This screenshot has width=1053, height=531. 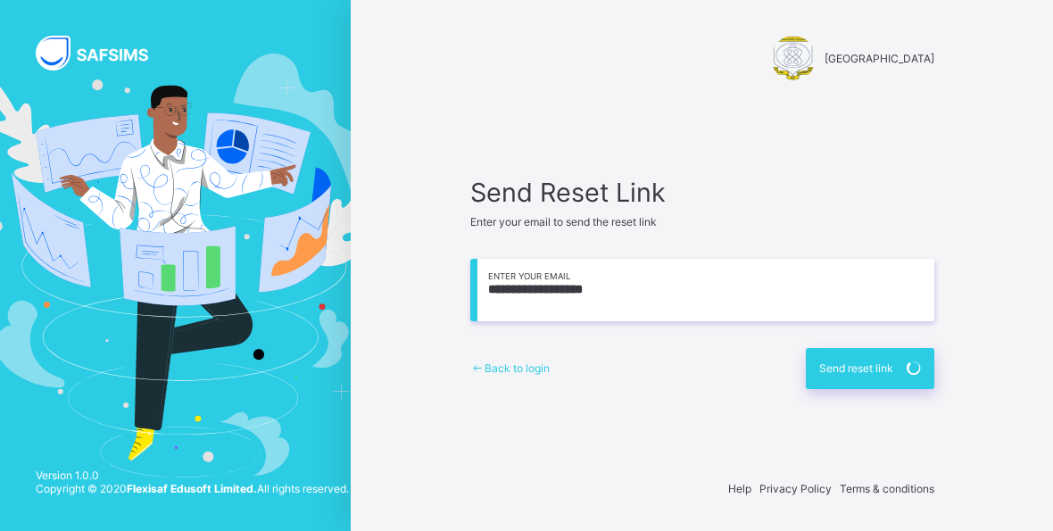 What do you see at coordinates (740, 488) in the screenshot?
I see `span: Help` at bounding box center [740, 488].